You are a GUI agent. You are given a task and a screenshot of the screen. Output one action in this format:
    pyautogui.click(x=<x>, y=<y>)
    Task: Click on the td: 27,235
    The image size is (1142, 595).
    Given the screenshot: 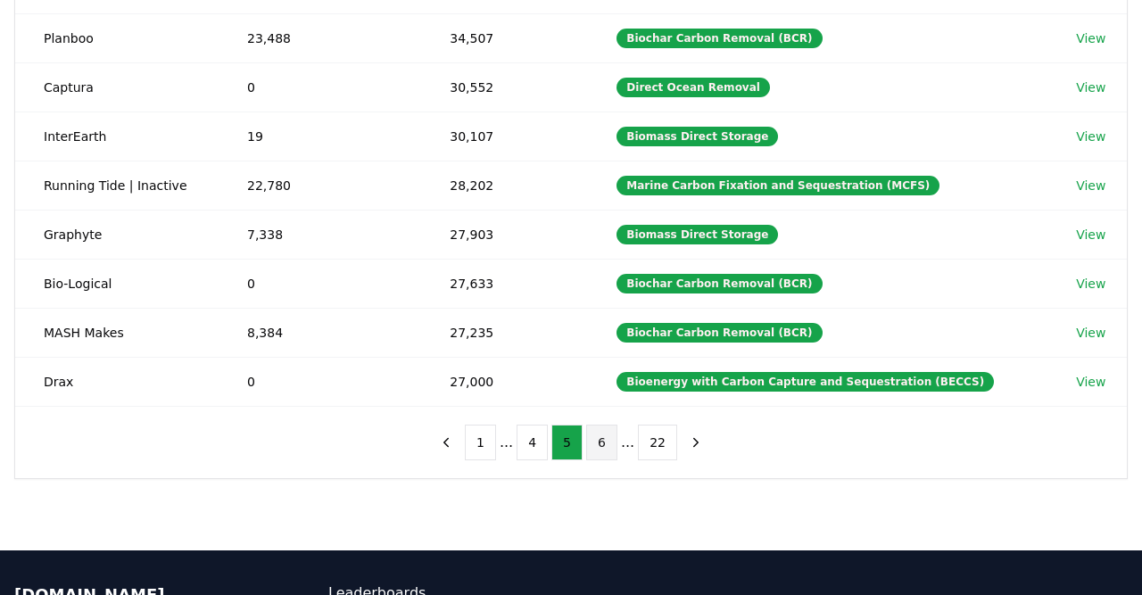 What is the action you would take?
    pyautogui.click(x=504, y=332)
    